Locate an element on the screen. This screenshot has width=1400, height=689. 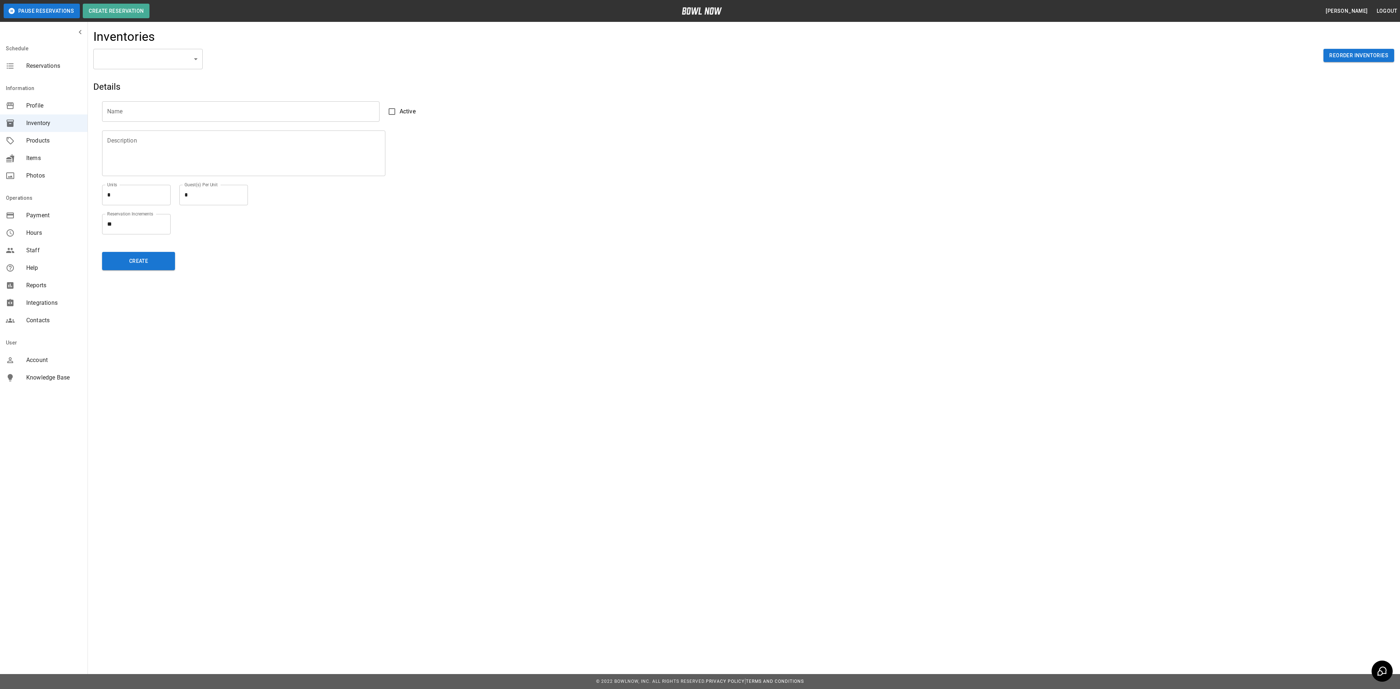
span: Products is located at coordinates (54, 141).